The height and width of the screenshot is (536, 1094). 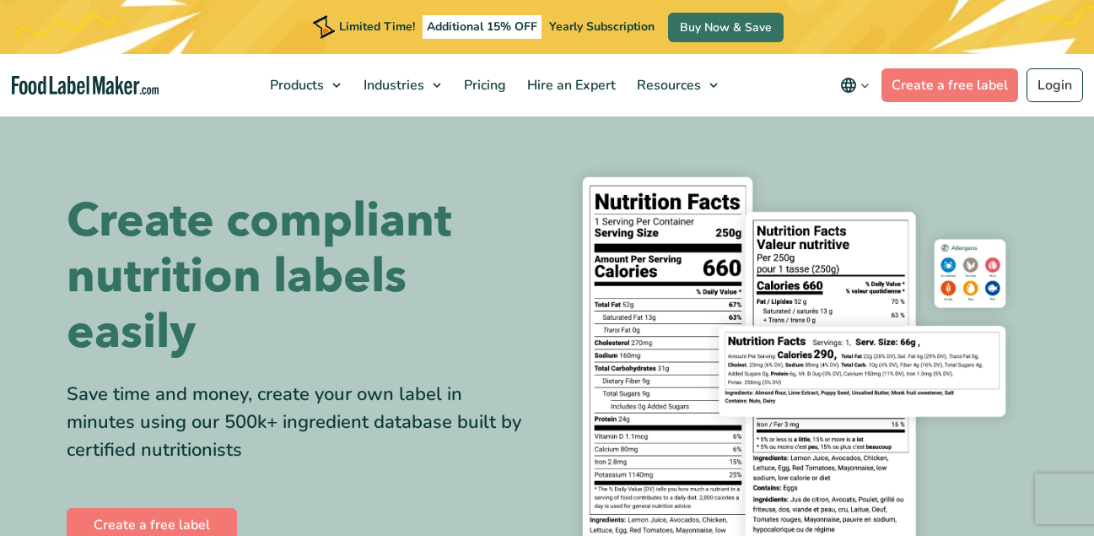 I want to click on a: Login, so click(x=1055, y=85).